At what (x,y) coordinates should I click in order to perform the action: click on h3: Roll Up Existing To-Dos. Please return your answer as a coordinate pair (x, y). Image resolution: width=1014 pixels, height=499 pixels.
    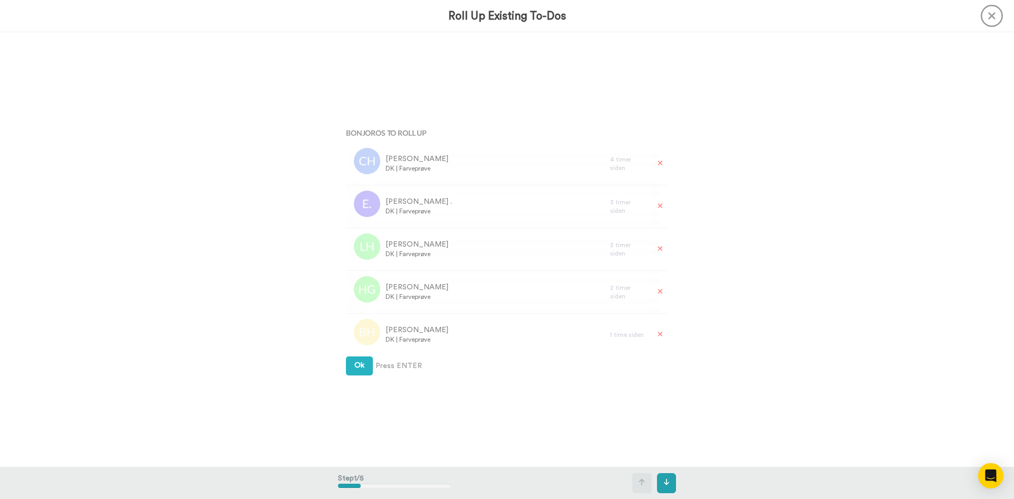
    Looking at the image, I should click on (507, 16).